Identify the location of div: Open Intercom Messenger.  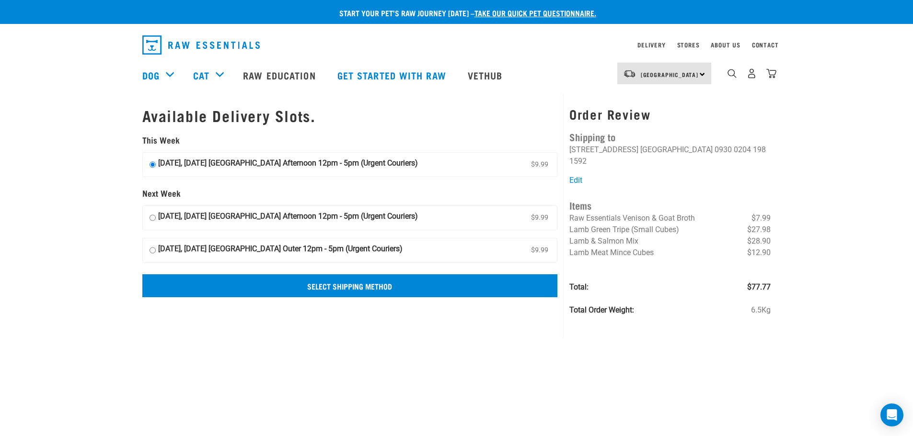
(892, 415).